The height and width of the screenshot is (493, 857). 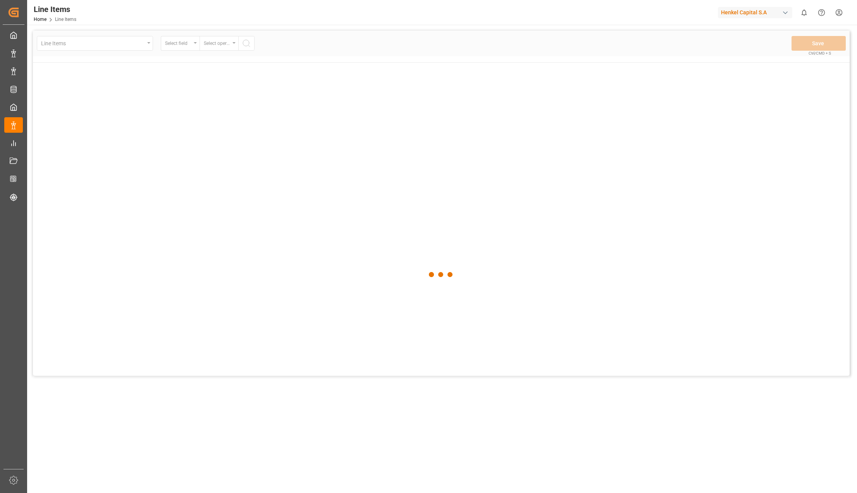 What do you see at coordinates (804, 12) in the screenshot?
I see `button: show 0 new notifications` at bounding box center [804, 12].